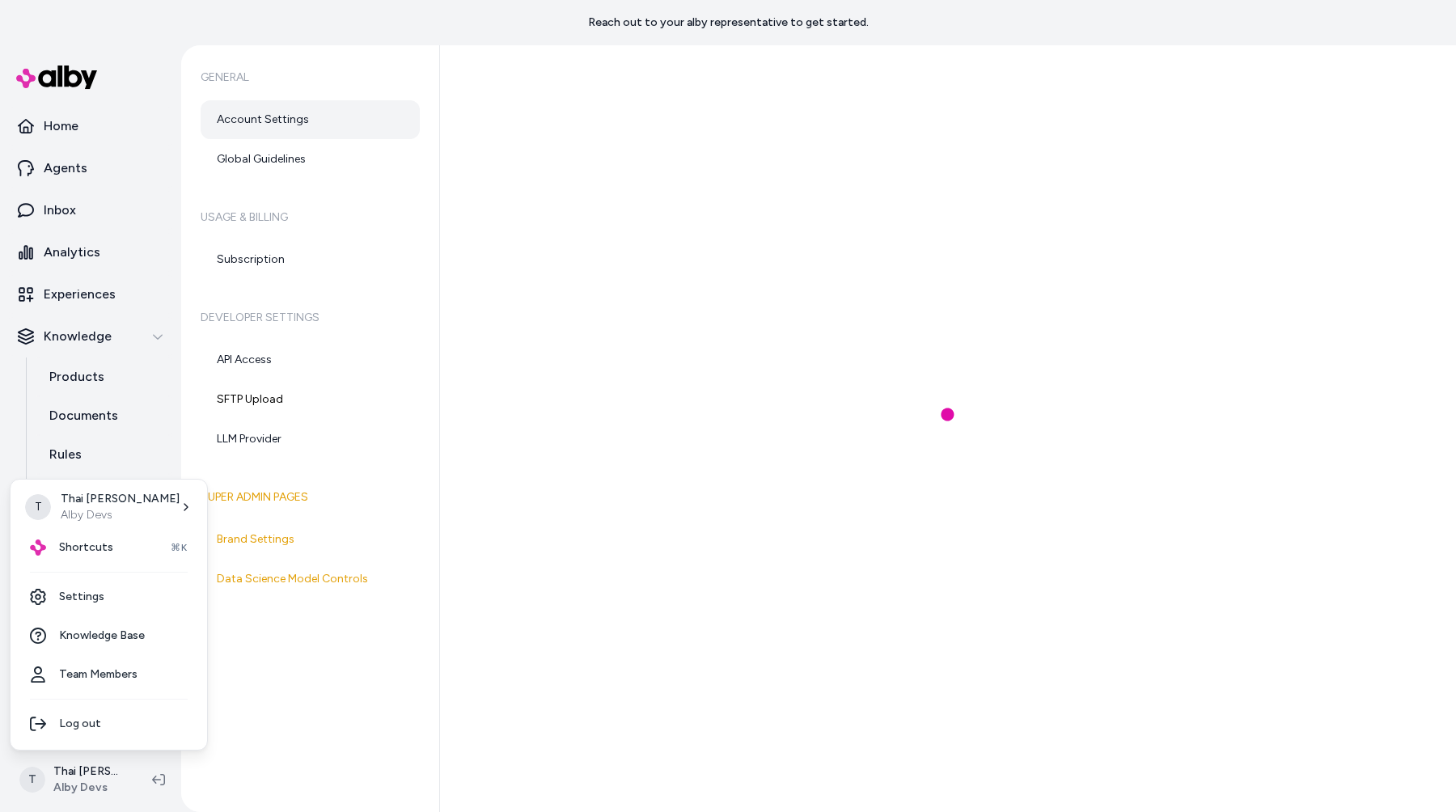 The width and height of the screenshot is (1456, 812). What do you see at coordinates (310, 400) in the screenshot?
I see `a: SFTP Upload` at bounding box center [310, 400].